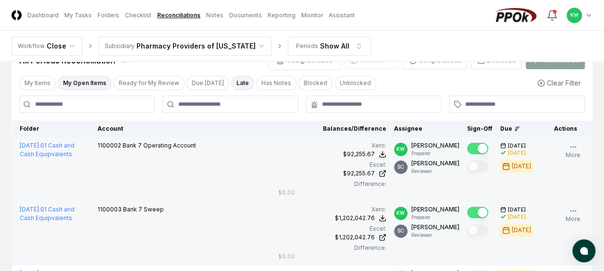  Describe the element at coordinates (282, 15) in the screenshot. I see `a: Reporting` at that location.